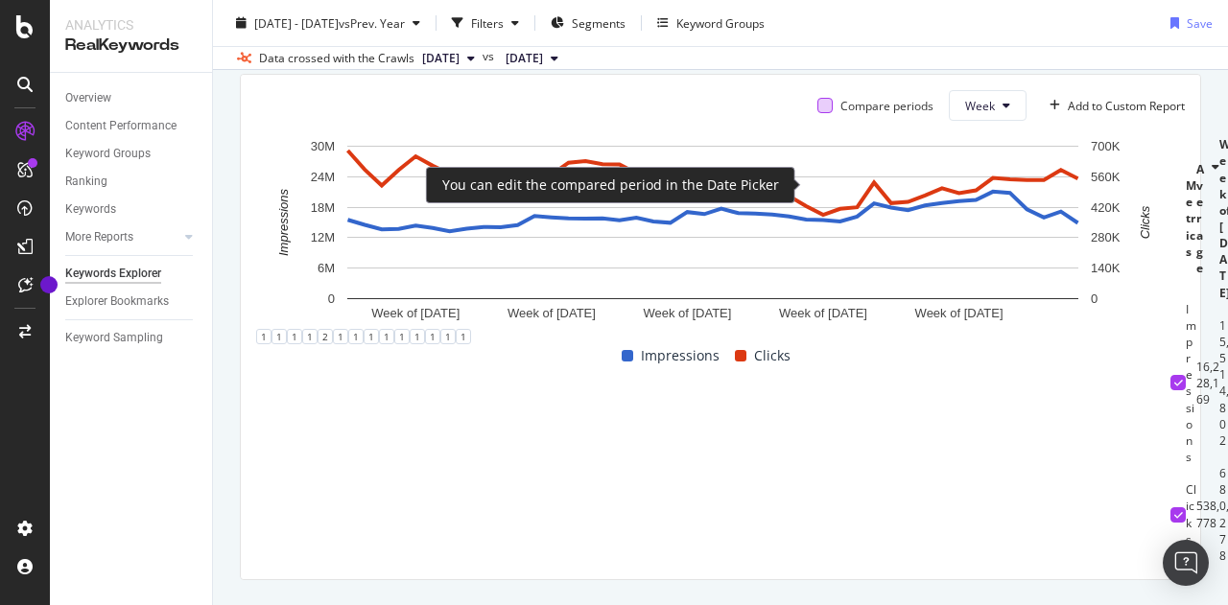 The image size is (1228, 605). I want to click on span: Clicks, so click(772, 356).